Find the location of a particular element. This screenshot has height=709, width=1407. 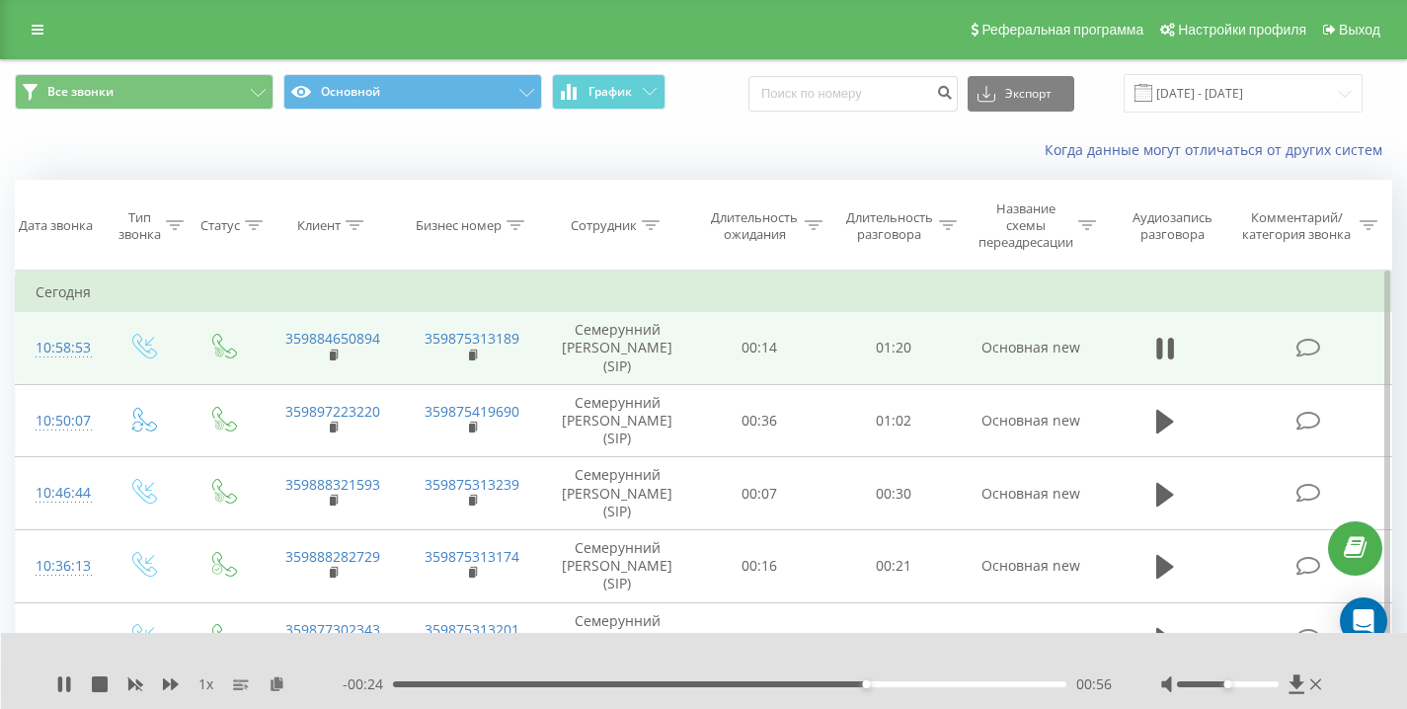

a: 359884650894 is located at coordinates (333, 338).